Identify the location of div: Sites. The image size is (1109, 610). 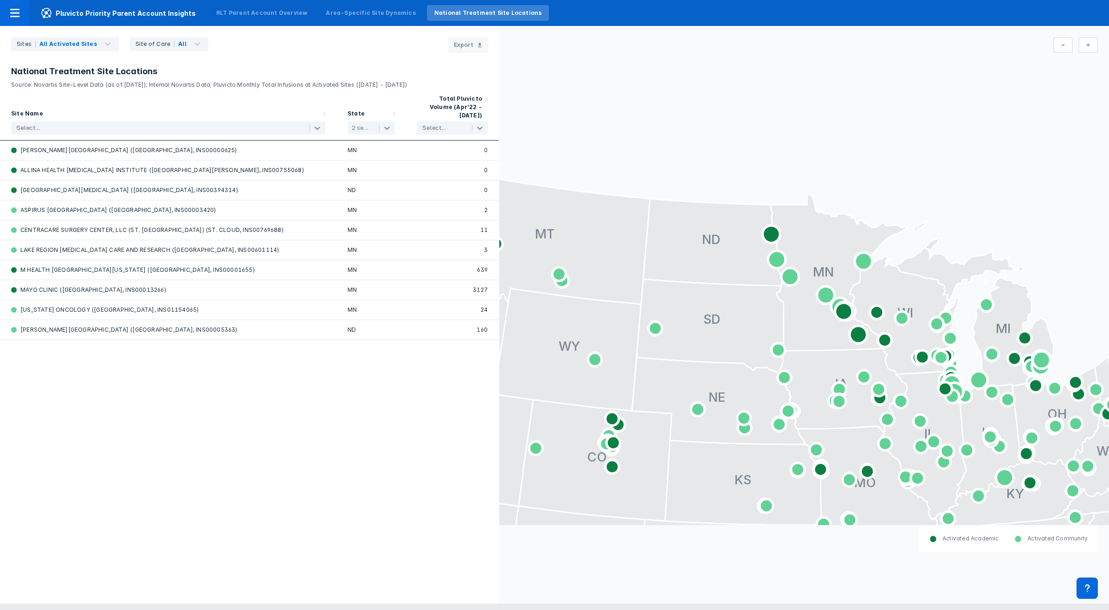
(26, 44).